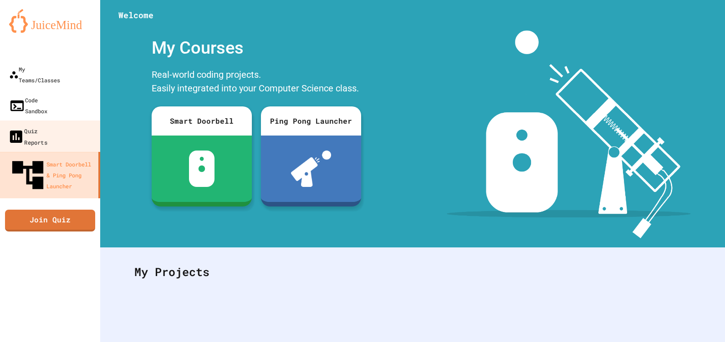  I want to click on a: Join Quiz, so click(50, 221).